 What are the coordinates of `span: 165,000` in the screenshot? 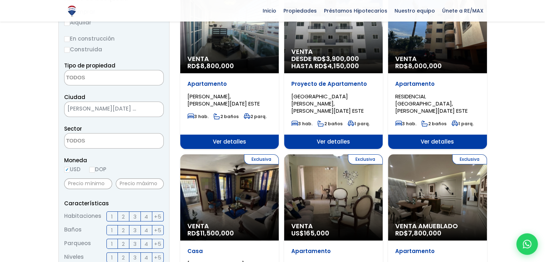 It's located at (316, 233).